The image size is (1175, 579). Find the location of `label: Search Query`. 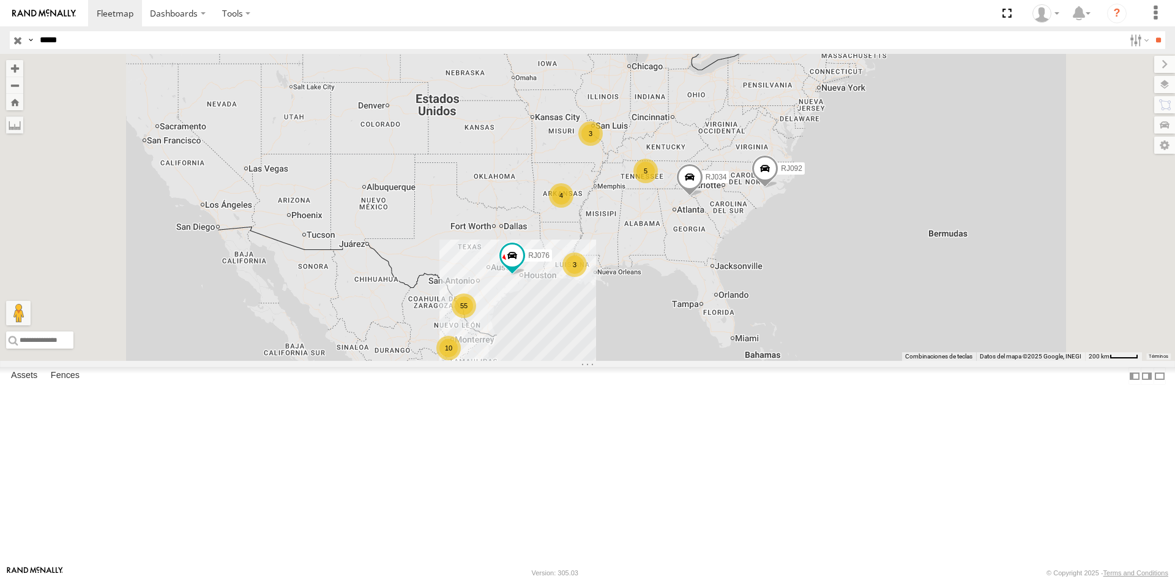

label: Search Query is located at coordinates (31, 40).